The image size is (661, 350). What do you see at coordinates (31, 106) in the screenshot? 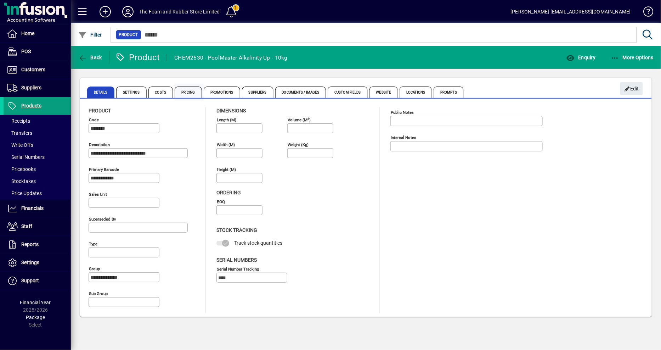
I see `span: Products` at bounding box center [31, 106].